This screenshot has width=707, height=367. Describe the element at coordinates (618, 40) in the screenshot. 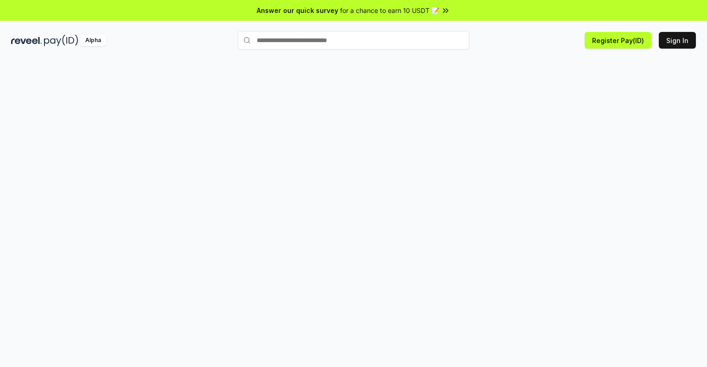

I see `button: Register Pay(ID)` at that location.